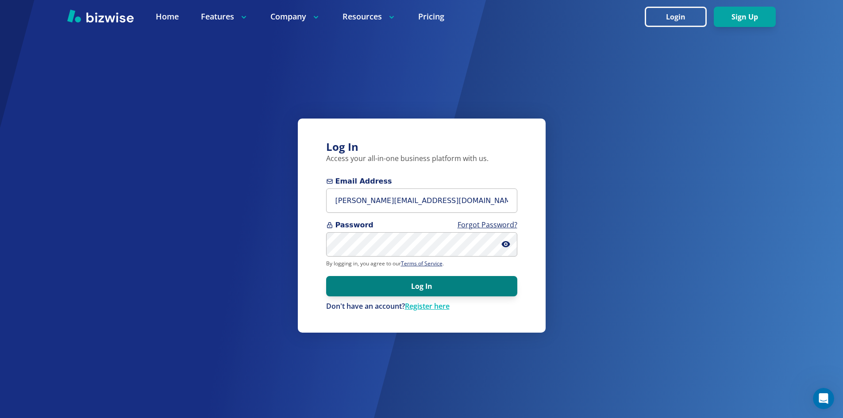 The image size is (843, 418). What do you see at coordinates (676, 17) in the screenshot?
I see `button: Login` at bounding box center [676, 17].